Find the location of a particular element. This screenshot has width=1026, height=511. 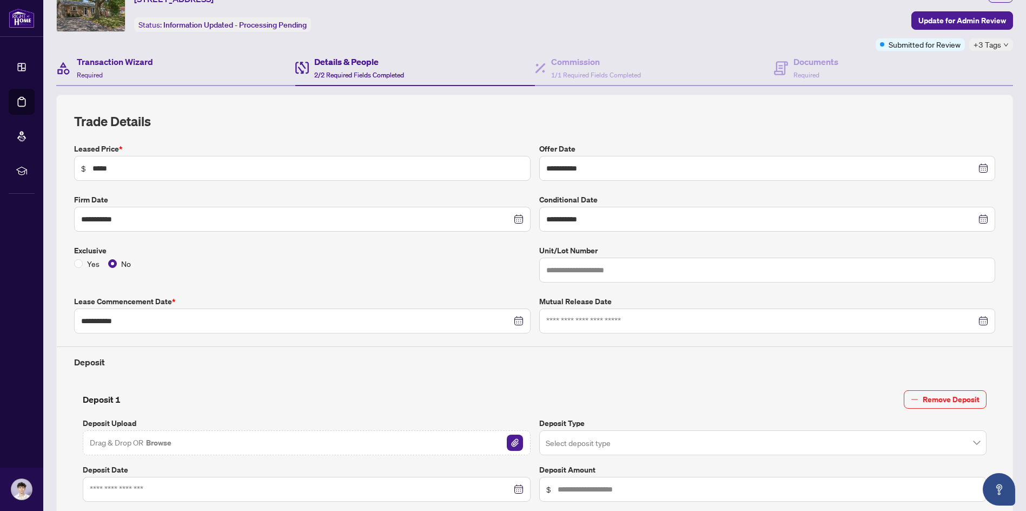

button: Remove Deposit is located at coordinates (945, 399).